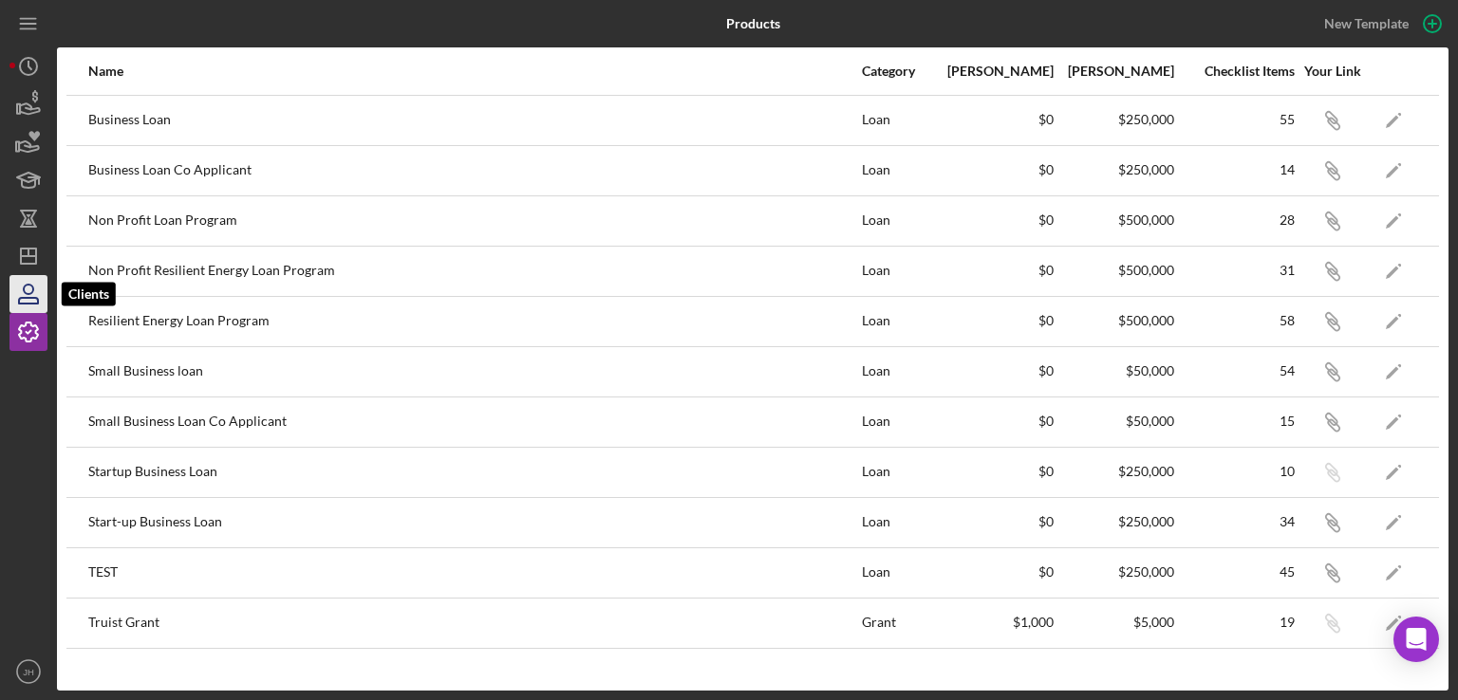 This screenshot has height=700, width=1458. What do you see at coordinates (1235, 220) in the screenshot?
I see `div: 28` at bounding box center [1235, 220].